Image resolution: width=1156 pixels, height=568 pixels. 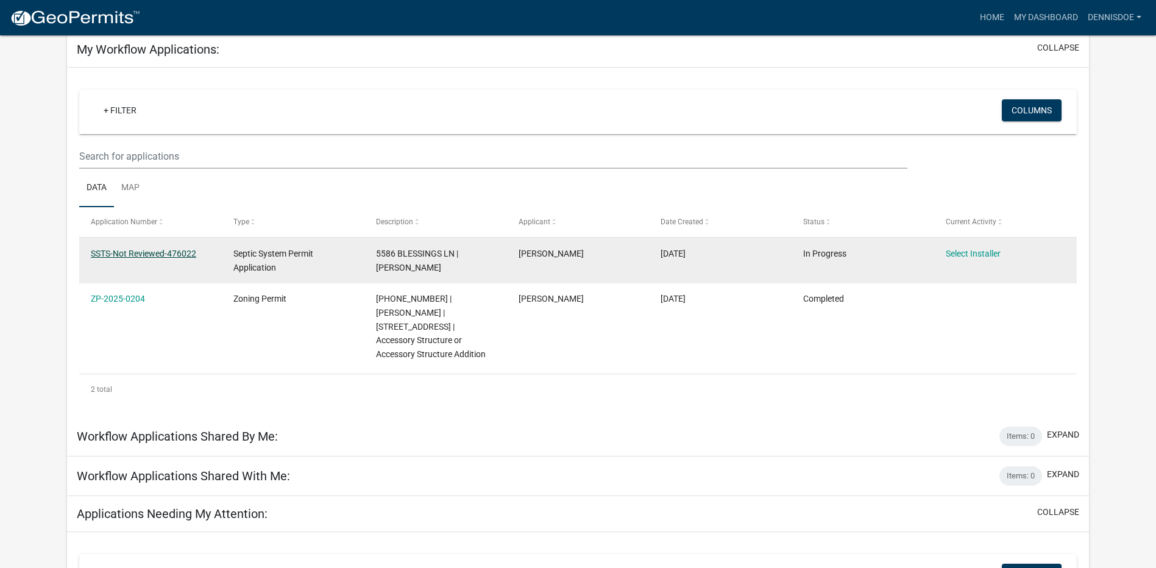 What do you see at coordinates (124, 222) in the screenshot?
I see `span: Application Number` at bounding box center [124, 222].